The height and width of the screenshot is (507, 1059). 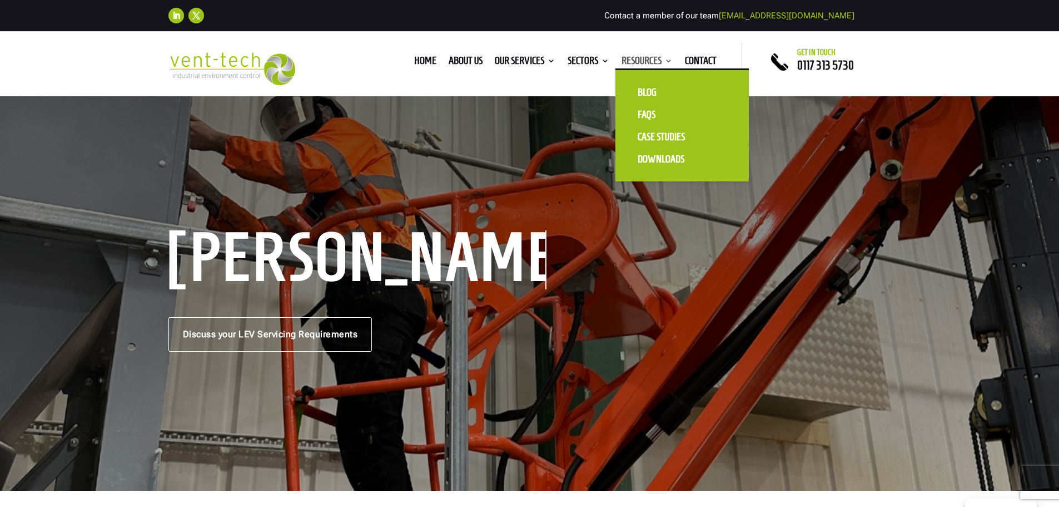 What do you see at coordinates (701, 63) in the screenshot?
I see `a: Contact` at bounding box center [701, 63].